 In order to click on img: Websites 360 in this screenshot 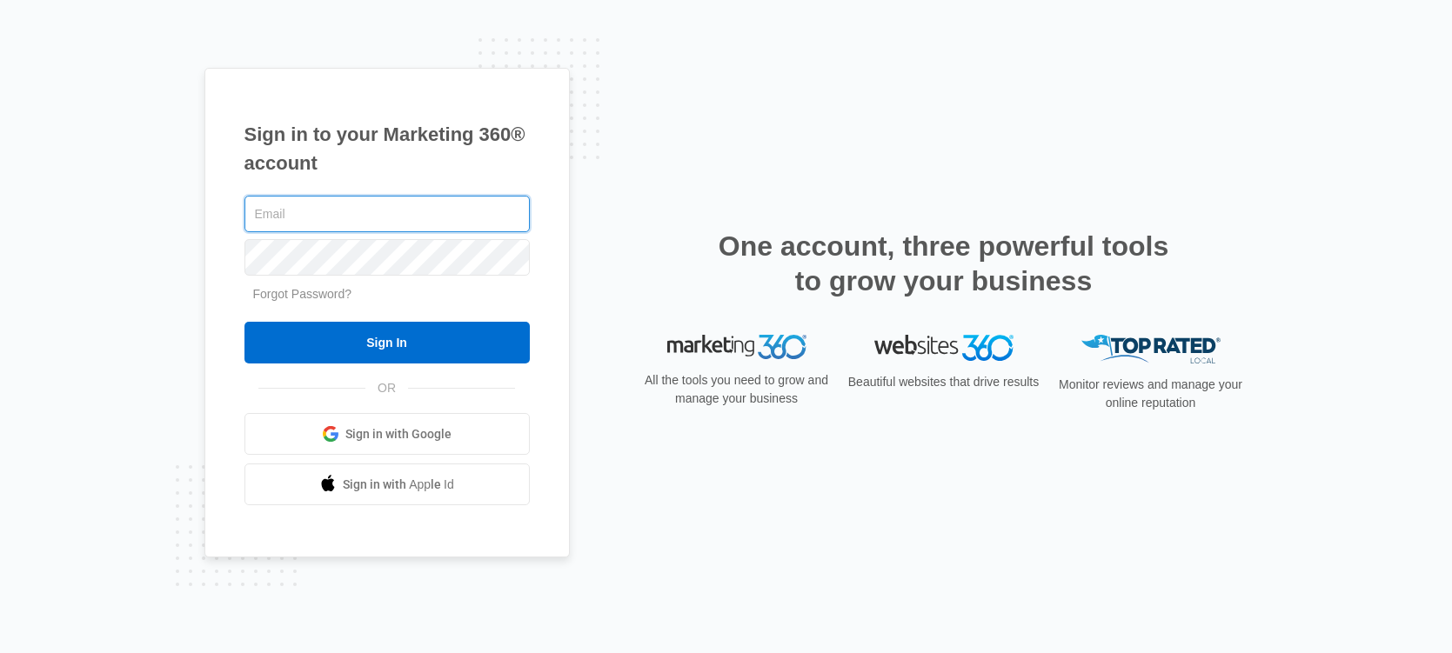, I will do `click(944, 347)`.